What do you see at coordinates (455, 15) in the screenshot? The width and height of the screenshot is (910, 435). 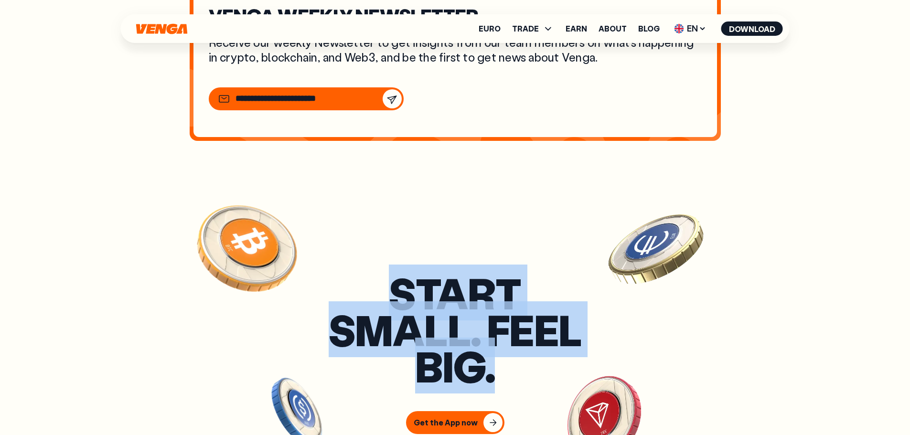 I see `h2: VENGA WEEKLY NEWSLETTER` at bounding box center [455, 15].